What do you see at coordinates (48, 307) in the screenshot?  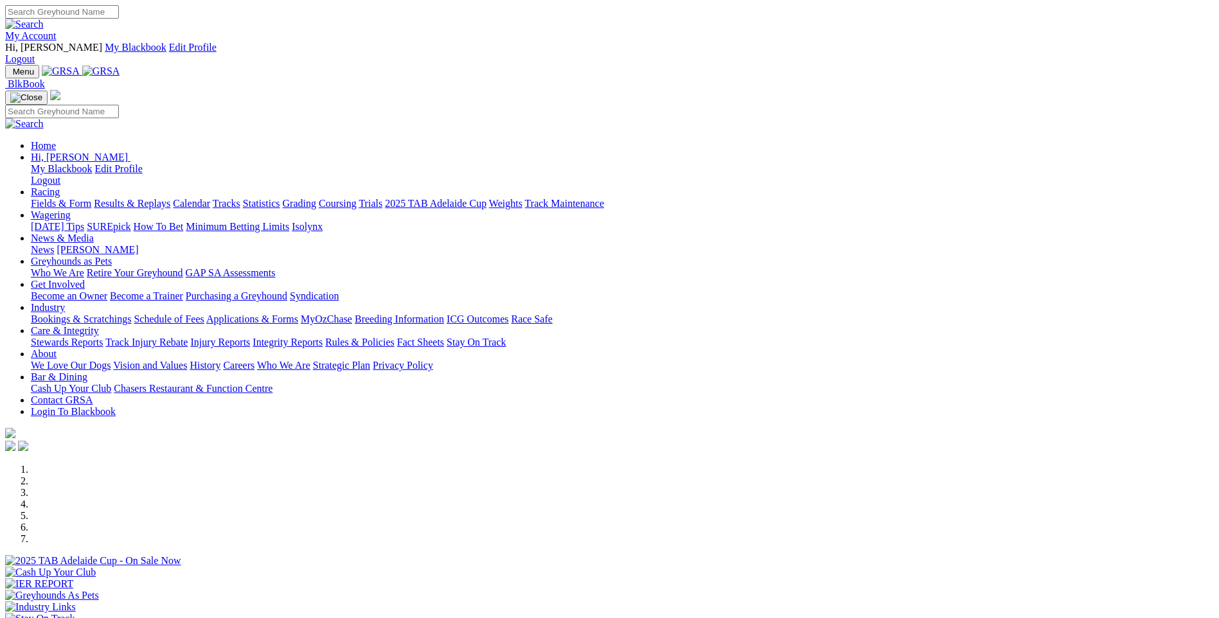 I see `a: Industry` at bounding box center [48, 307].